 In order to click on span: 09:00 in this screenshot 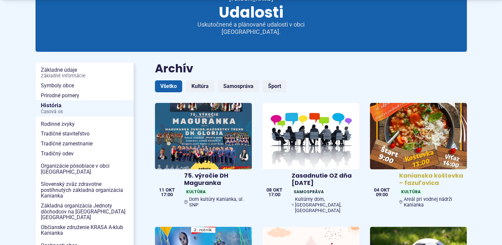, I will do `click(382, 195)`.